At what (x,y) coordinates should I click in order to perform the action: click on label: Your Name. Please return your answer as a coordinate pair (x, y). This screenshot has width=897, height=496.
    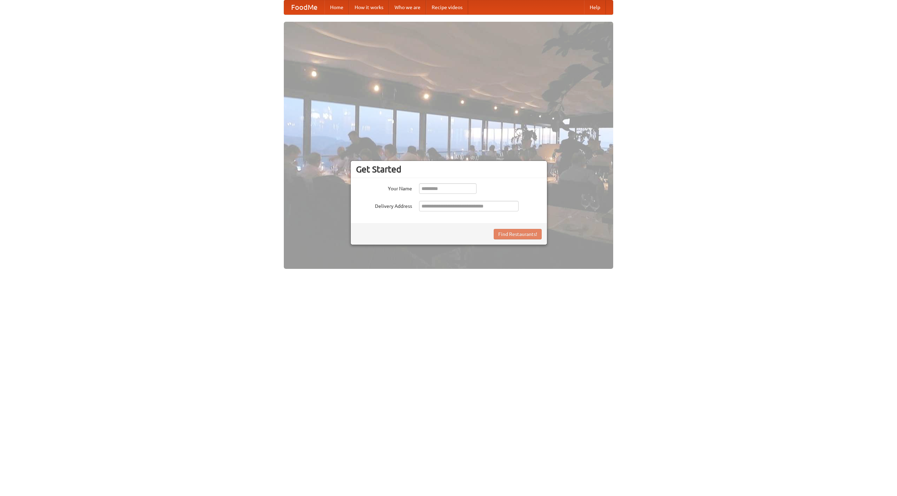
    Looking at the image, I should click on (384, 188).